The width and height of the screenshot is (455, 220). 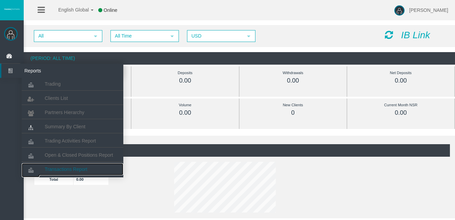 What do you see at coordinates (401, 105) in the screenshot?
I see `div: Current Month NSR` at bounding box center [401, 105].